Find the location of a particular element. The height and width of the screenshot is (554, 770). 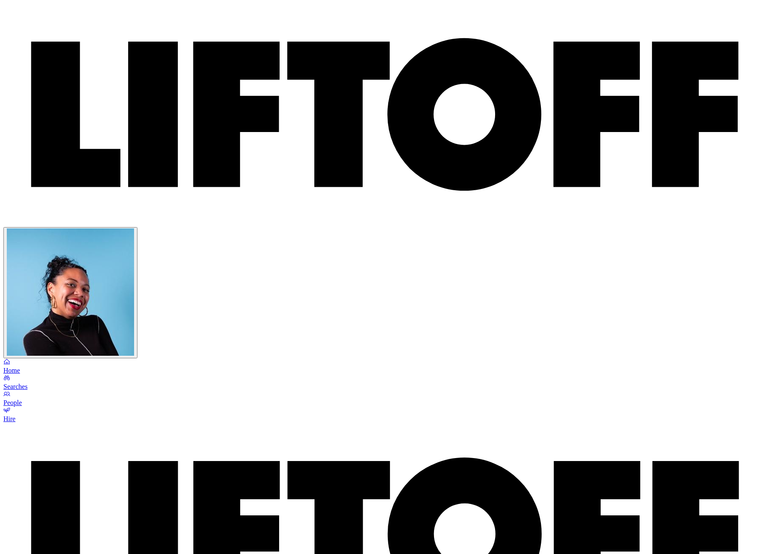

button: Janelle Bradley is located at coordinates (70, 292).